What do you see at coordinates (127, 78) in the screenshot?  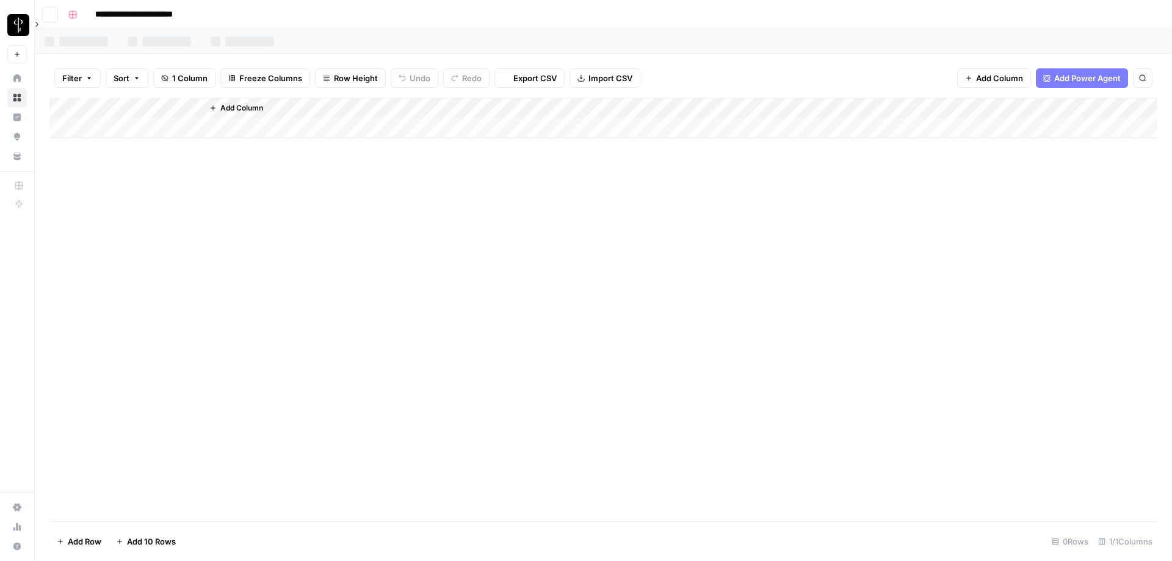 I see `button: Sort` at bounding box center [127, 78].